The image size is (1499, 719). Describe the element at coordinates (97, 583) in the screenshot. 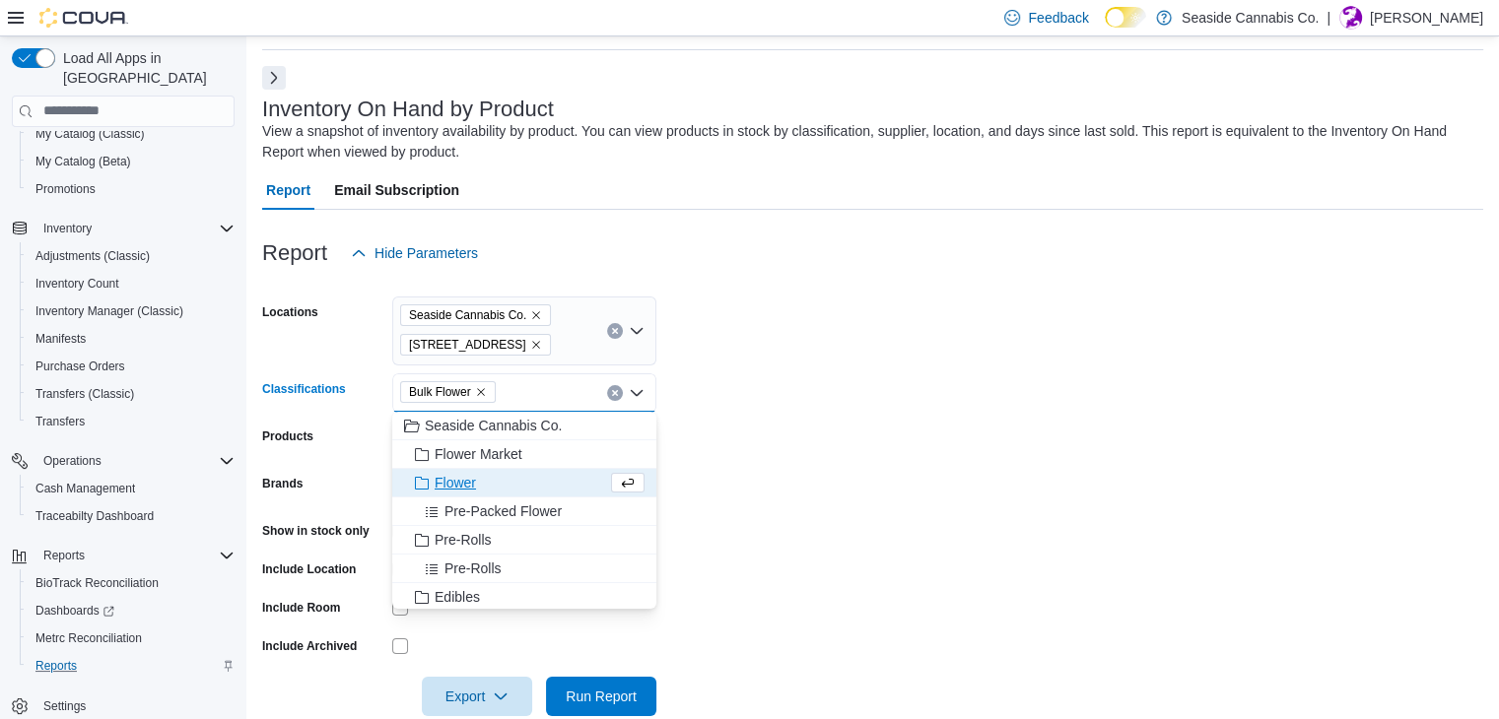

I see `a: BioTrack Reconciliation` at that location.